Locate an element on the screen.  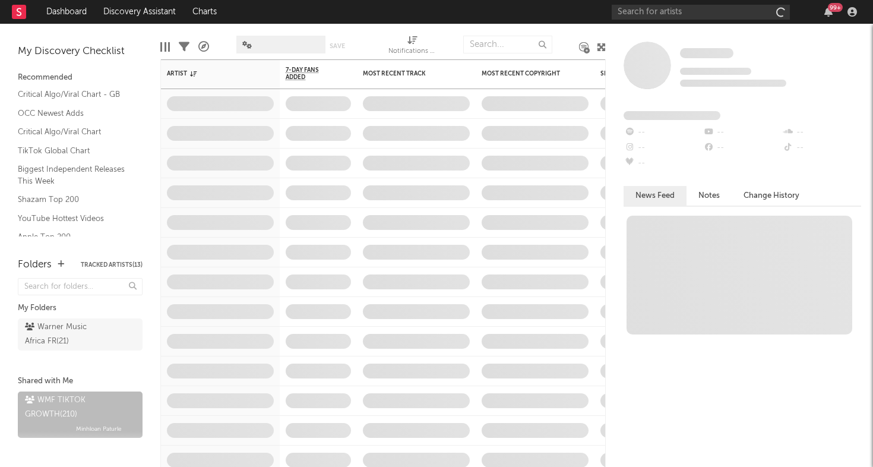
button: Notes is located at coordinates (709, 195).